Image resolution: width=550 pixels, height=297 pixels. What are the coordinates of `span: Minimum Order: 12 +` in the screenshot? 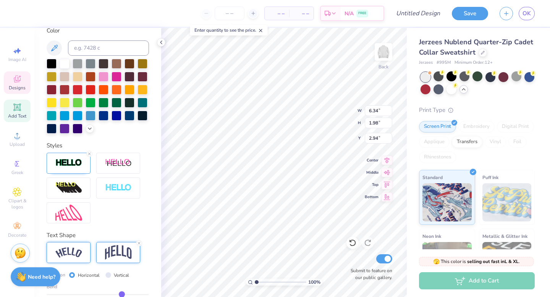 It's located at (474, 63).